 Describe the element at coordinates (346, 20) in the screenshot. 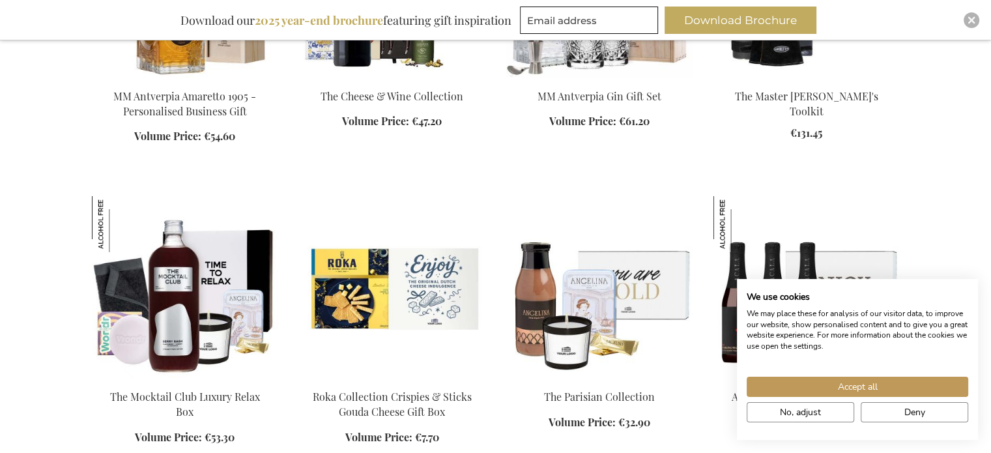

I see `div: Download our featuring gift inspiration` at that location.